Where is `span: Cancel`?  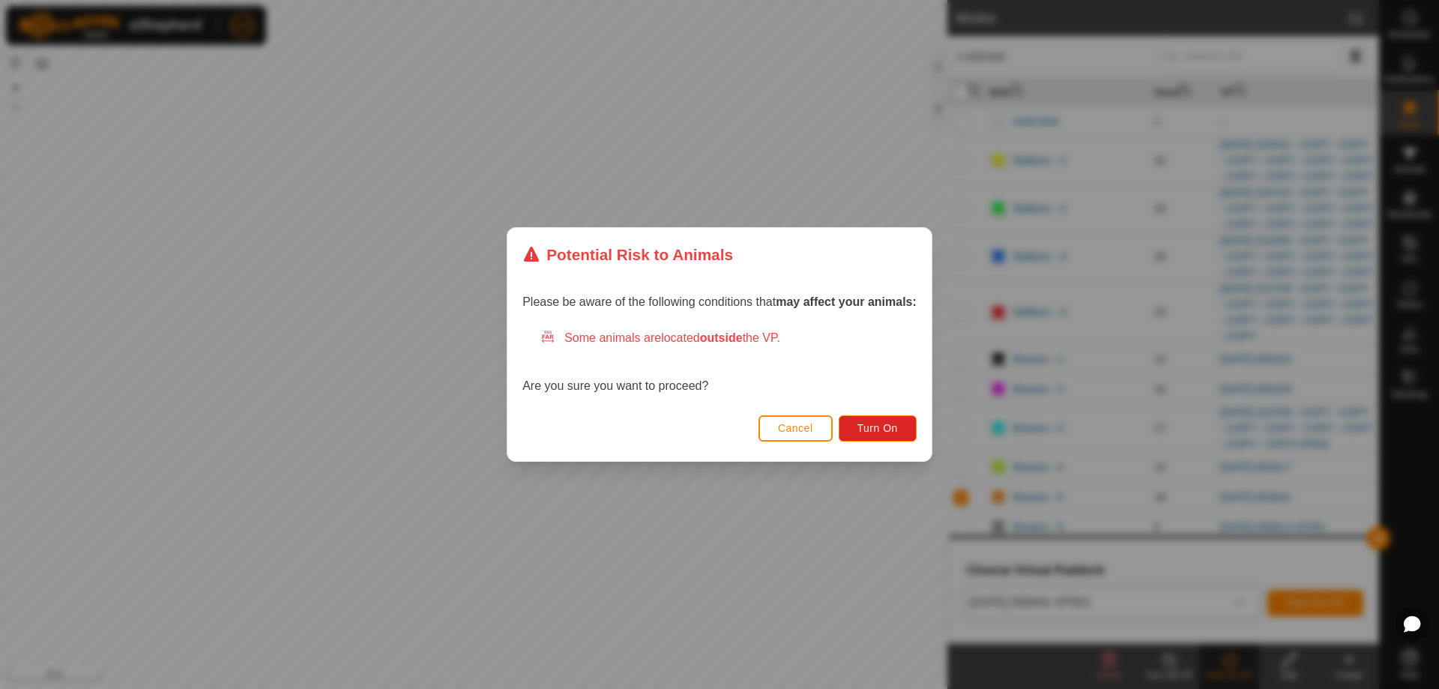 span: Cancel is located at coordinates (795, 428).